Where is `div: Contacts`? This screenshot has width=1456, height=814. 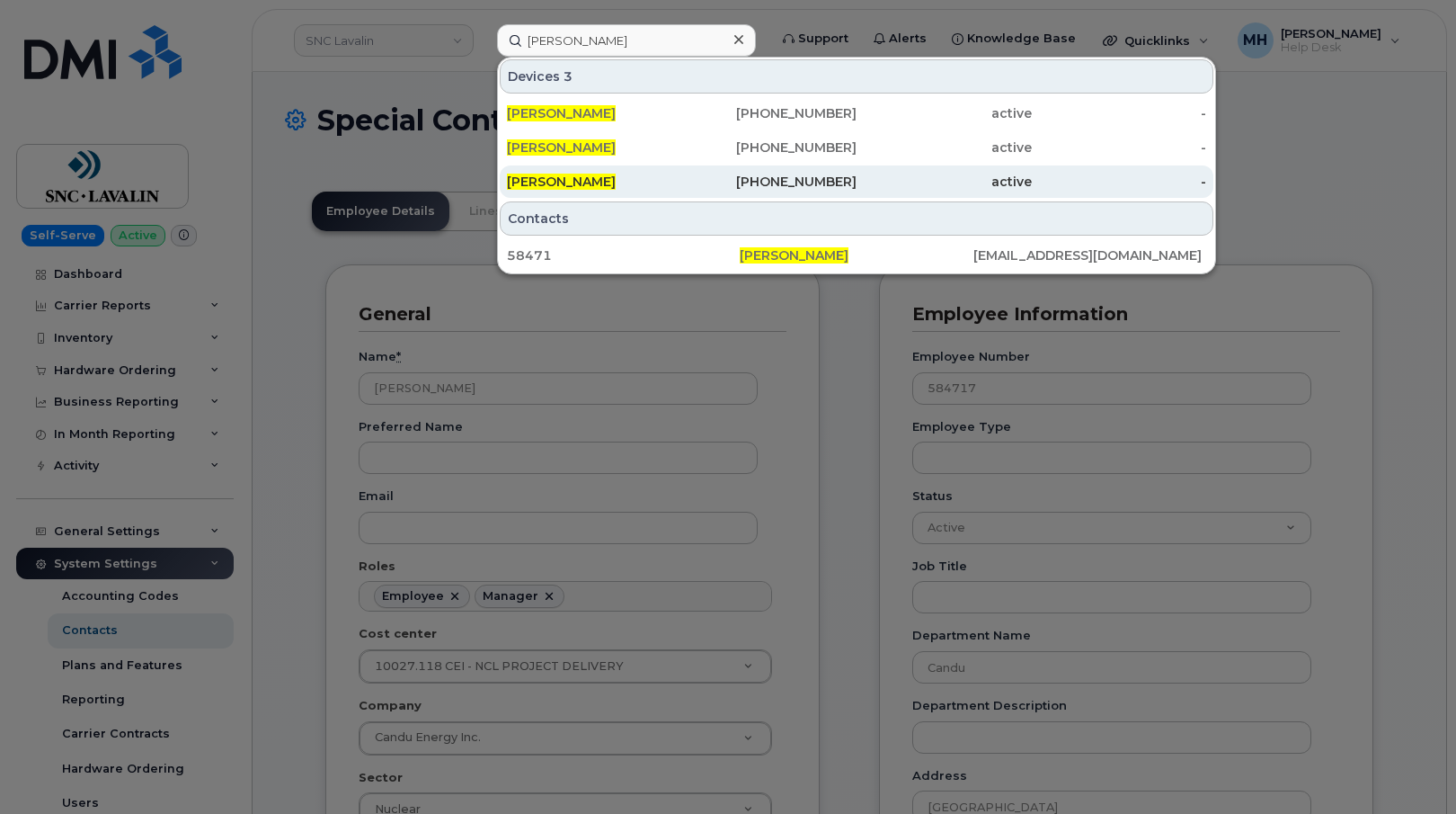
div: Contacts is located at coordinates (857, 218).